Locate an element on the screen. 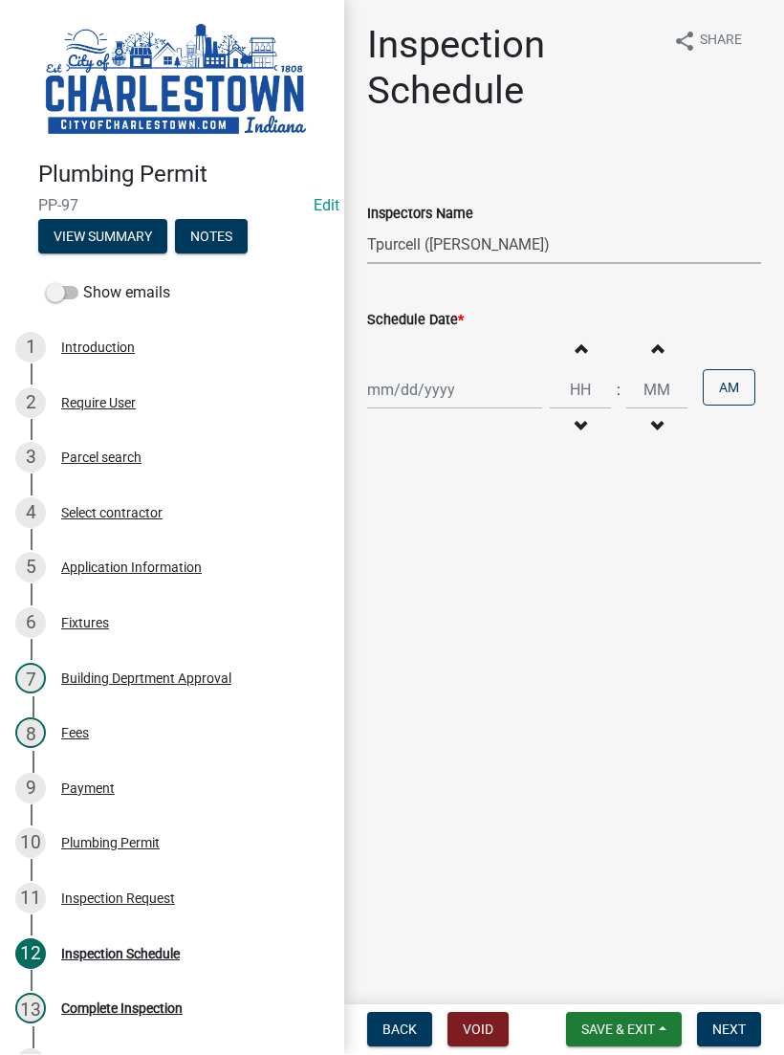 Image resolution: width=784 pixels, height=1055 pixels. div: 7 is located at coordinates (31, 679).